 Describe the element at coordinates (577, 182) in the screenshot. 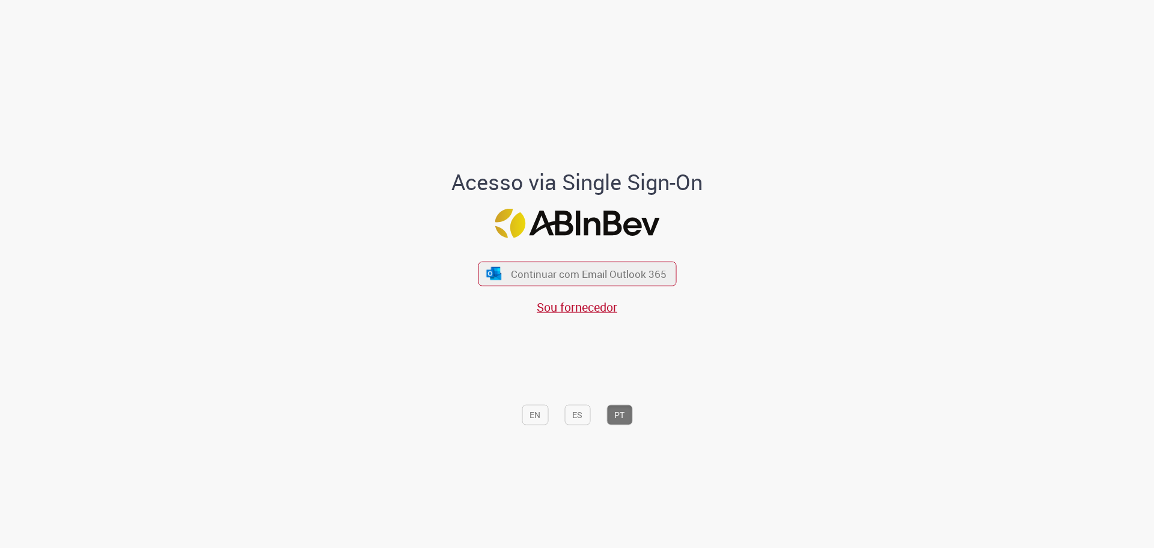

I see `h1: Acesso via Single Sign-On` at that location.